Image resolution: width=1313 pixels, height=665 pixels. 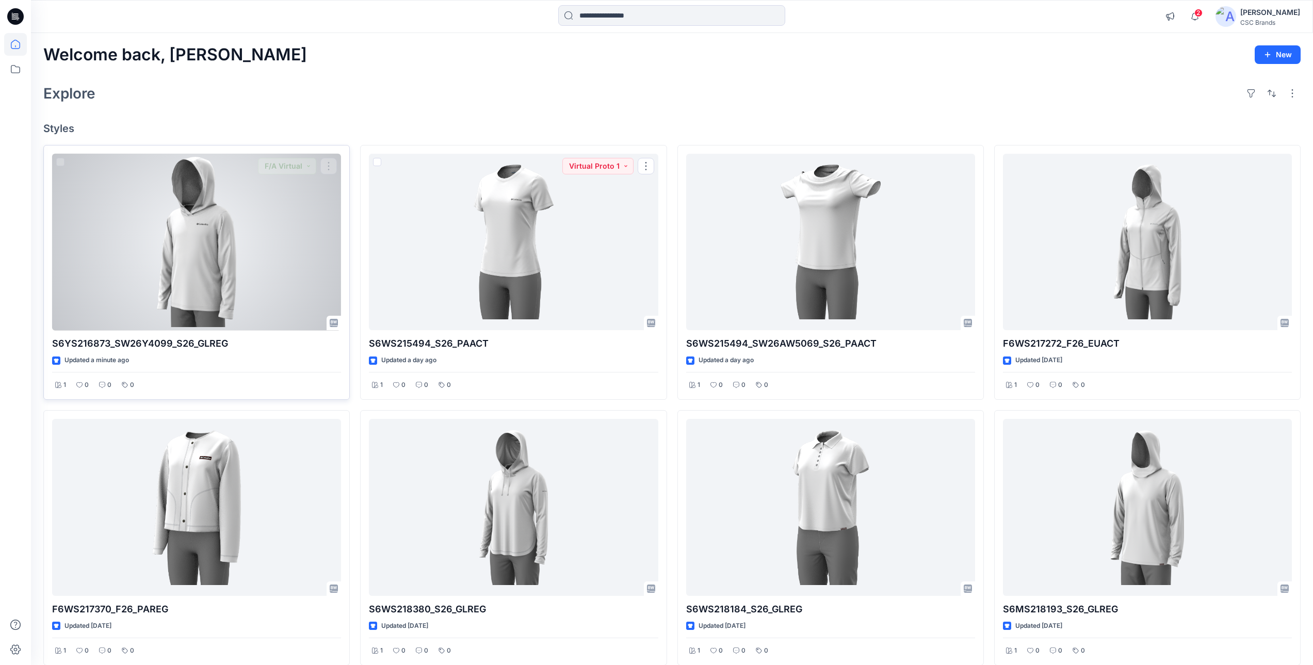 What do you see at coordinates (672, 128) in the screenshot?
I see `h4: Styles` at bounding box center [672, 128].